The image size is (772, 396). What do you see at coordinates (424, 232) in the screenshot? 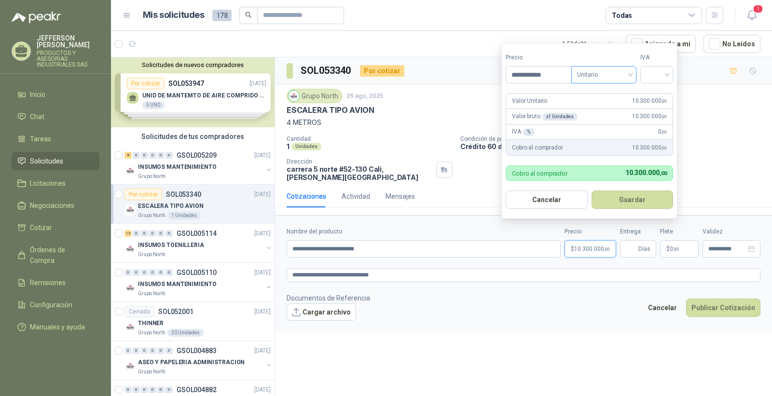
I see `label: Nombre del producto` at bounding box center [424, 232].